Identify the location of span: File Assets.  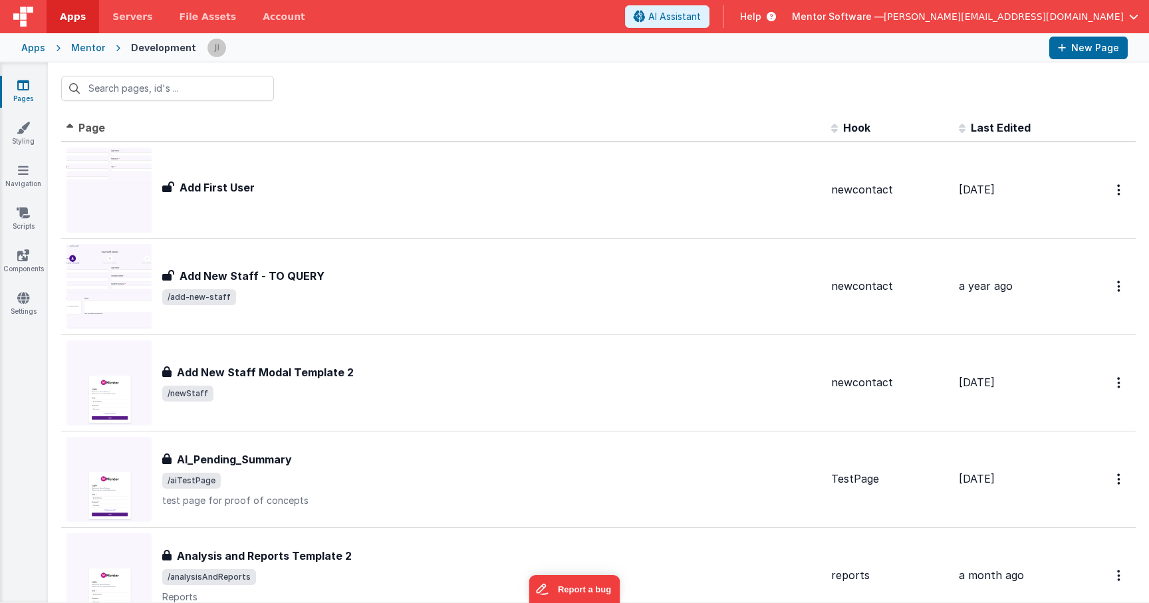
(208, 17).